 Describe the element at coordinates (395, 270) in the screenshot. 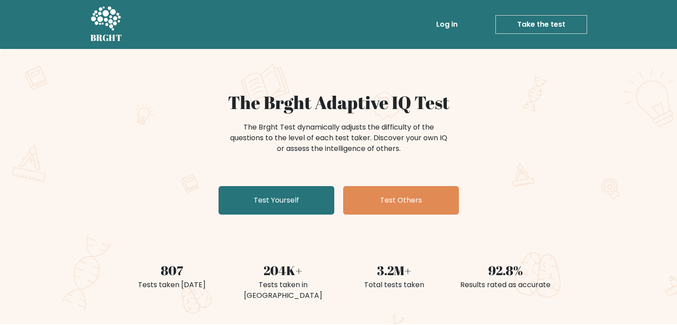

I see `div: 3.2M+` at that location.